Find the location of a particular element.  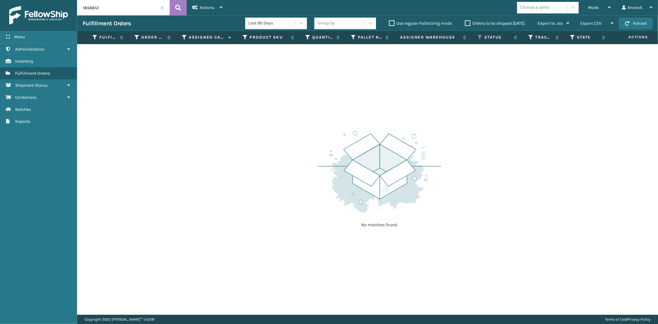

span: Reports is located at coordinates (23, 121).